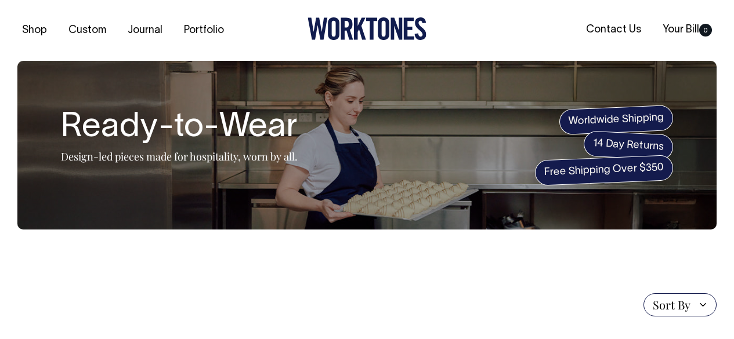 This screenshot has height=339, width=734. Describe the element at coordinates (34, 30) in the screenshot. I see `a: Shop` at that location.